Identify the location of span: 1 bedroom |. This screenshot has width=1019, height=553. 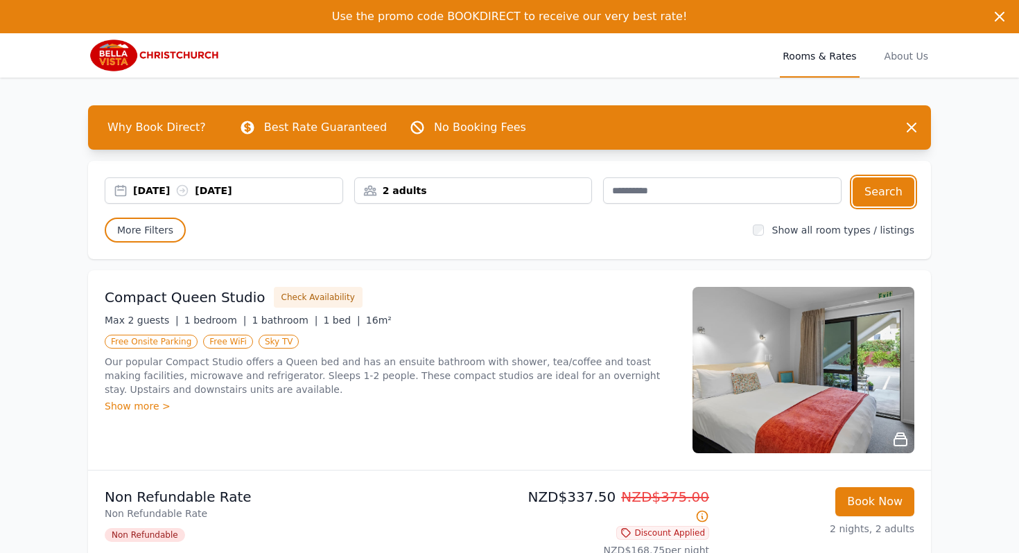
(216, 320).